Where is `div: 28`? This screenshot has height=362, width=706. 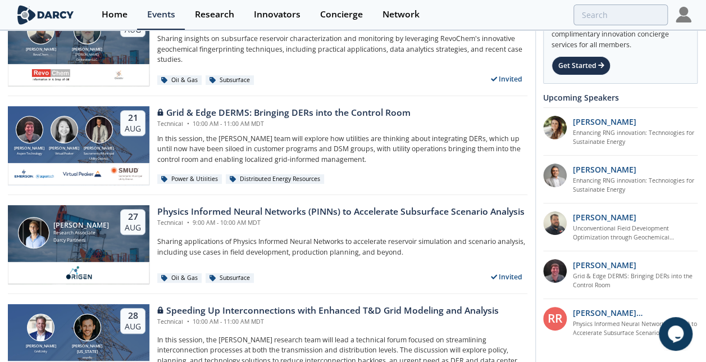
div: 28 is located at coordinates (133, 316).